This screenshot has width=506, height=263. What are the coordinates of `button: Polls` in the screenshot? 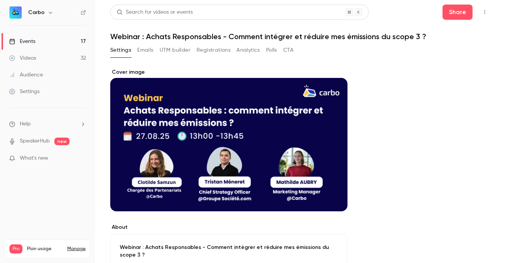 It's located at (272, 50).